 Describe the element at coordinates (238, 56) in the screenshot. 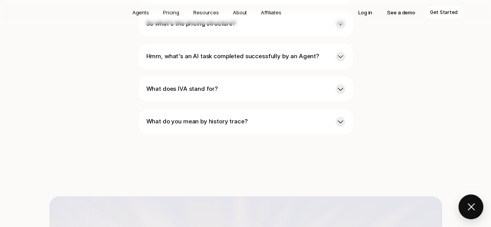

I see `p: Hmm, what's an AI task completed successfully by an Agent?` at that location.